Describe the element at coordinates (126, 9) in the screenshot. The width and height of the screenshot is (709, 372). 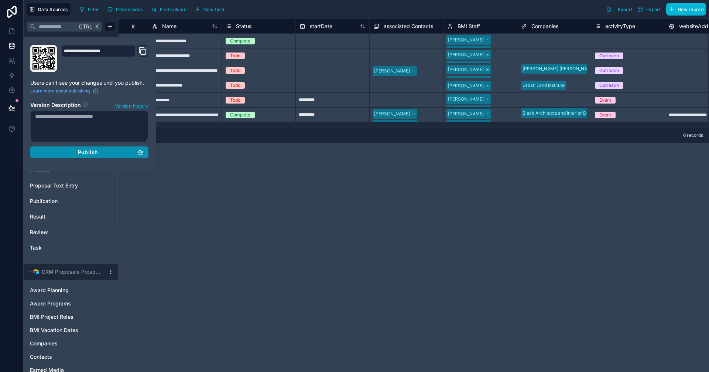
I see `a: Permissions` at that location.